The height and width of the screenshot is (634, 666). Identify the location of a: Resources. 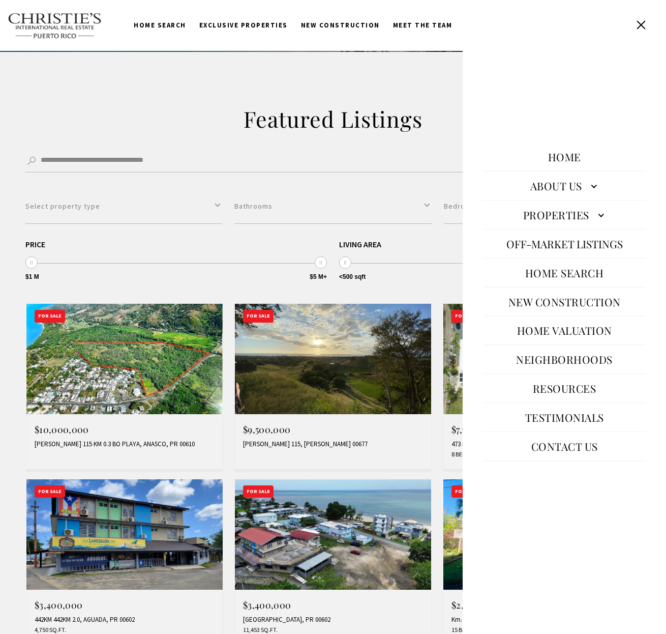
(564, 388).